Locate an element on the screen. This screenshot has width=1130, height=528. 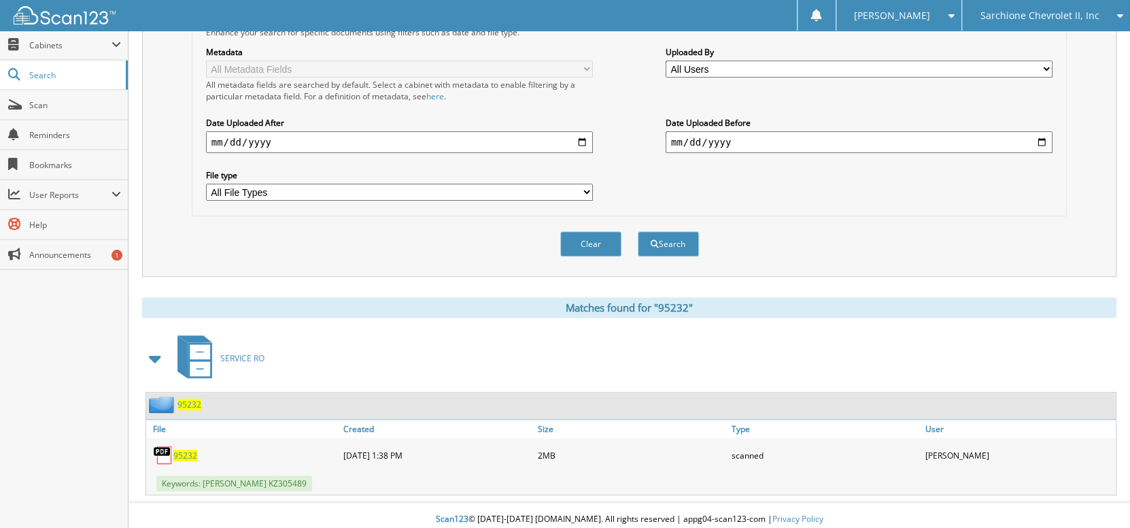
div: Enhance your search for specific documents using filters such as date and file type. is located at coordinates (630, 32).